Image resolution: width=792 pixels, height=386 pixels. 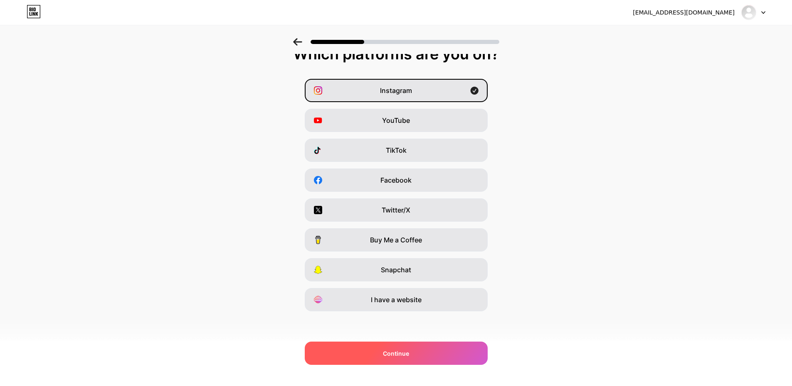 I want to click on span: TikTok, so click(x=396, y=150).